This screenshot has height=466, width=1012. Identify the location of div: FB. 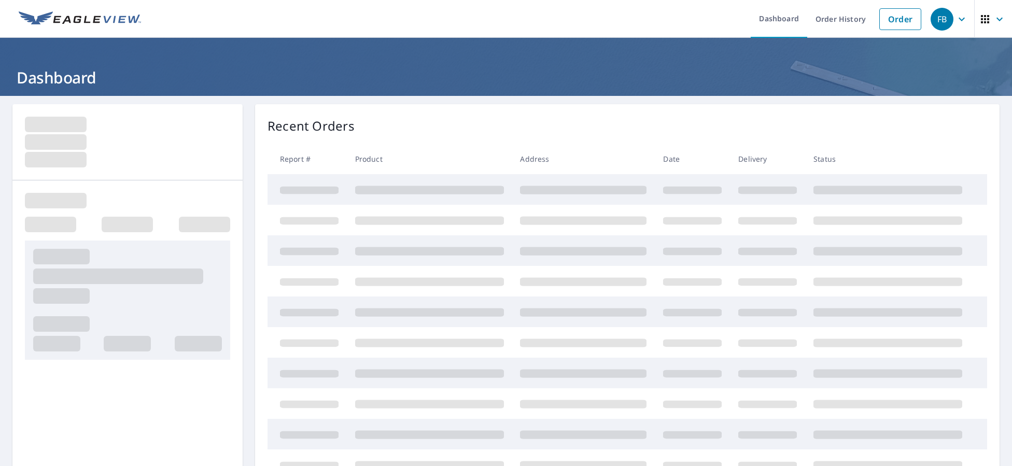
(942, 19).